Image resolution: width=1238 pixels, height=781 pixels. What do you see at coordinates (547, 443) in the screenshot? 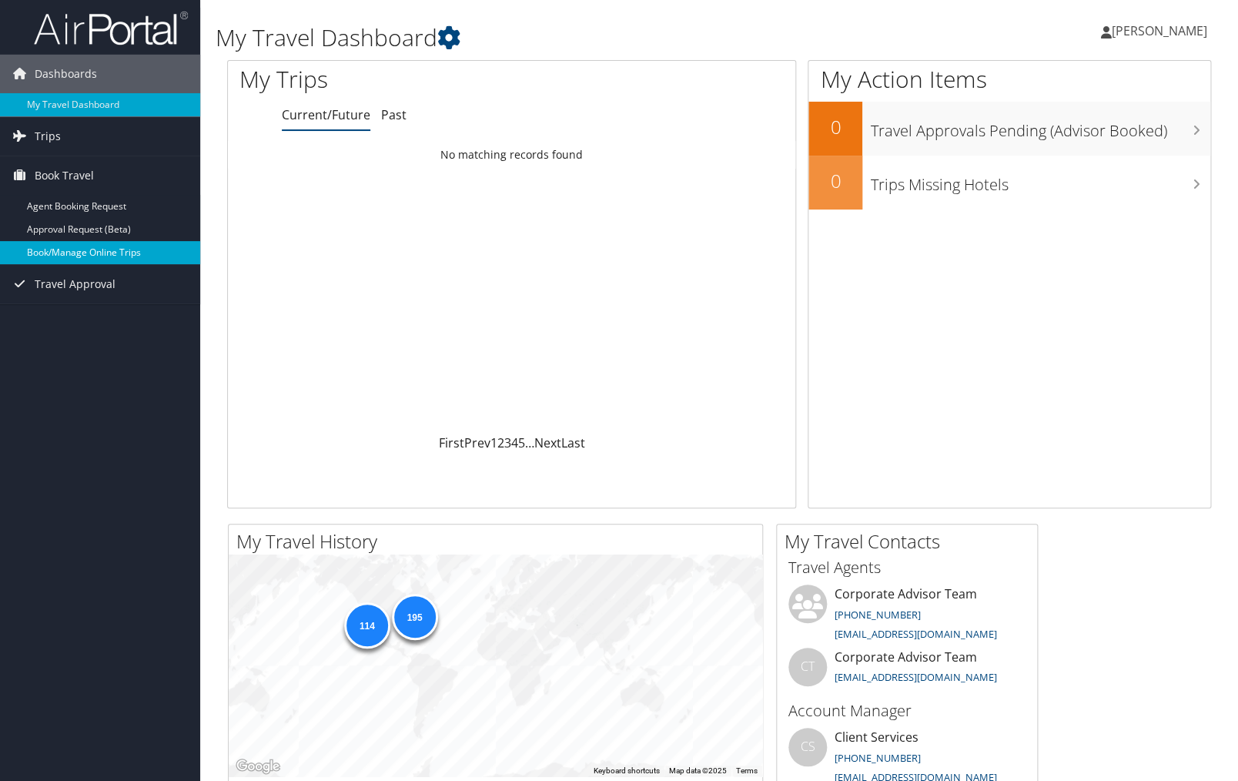
I see `a: Next` at bounding box center [547, 443].